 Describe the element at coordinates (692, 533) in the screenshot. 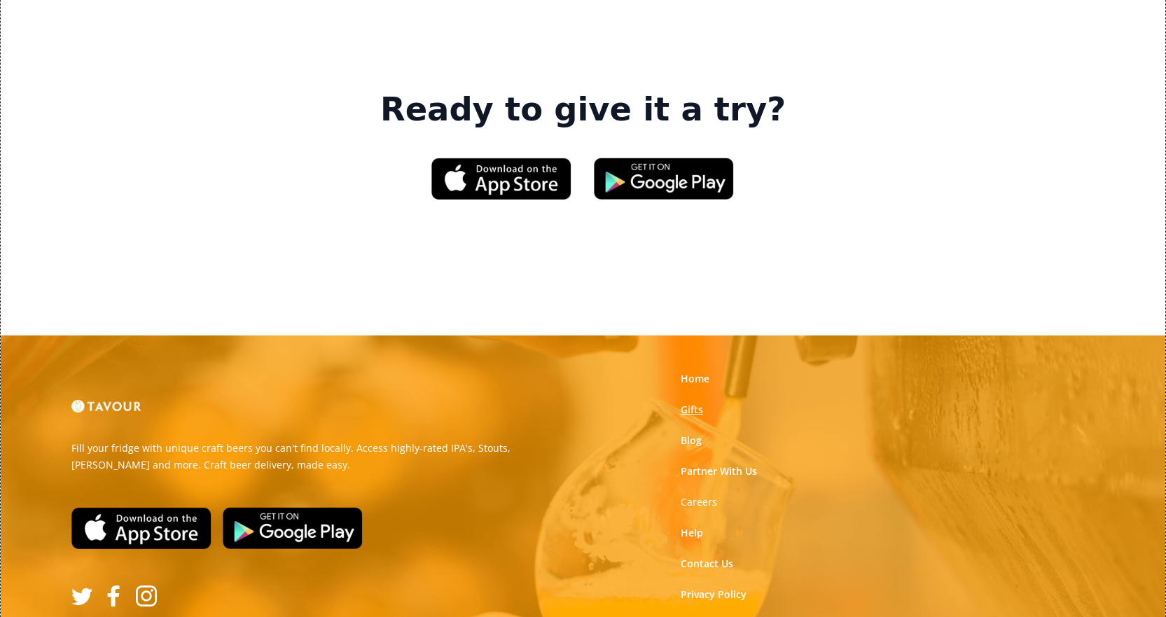

I see `a: Help` at that location.